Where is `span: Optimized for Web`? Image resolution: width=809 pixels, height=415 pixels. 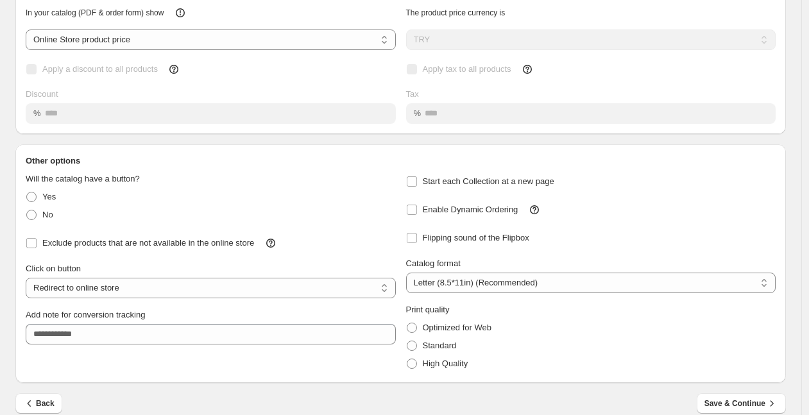
span: Optimized for Web is located at coordinates (457, 327).